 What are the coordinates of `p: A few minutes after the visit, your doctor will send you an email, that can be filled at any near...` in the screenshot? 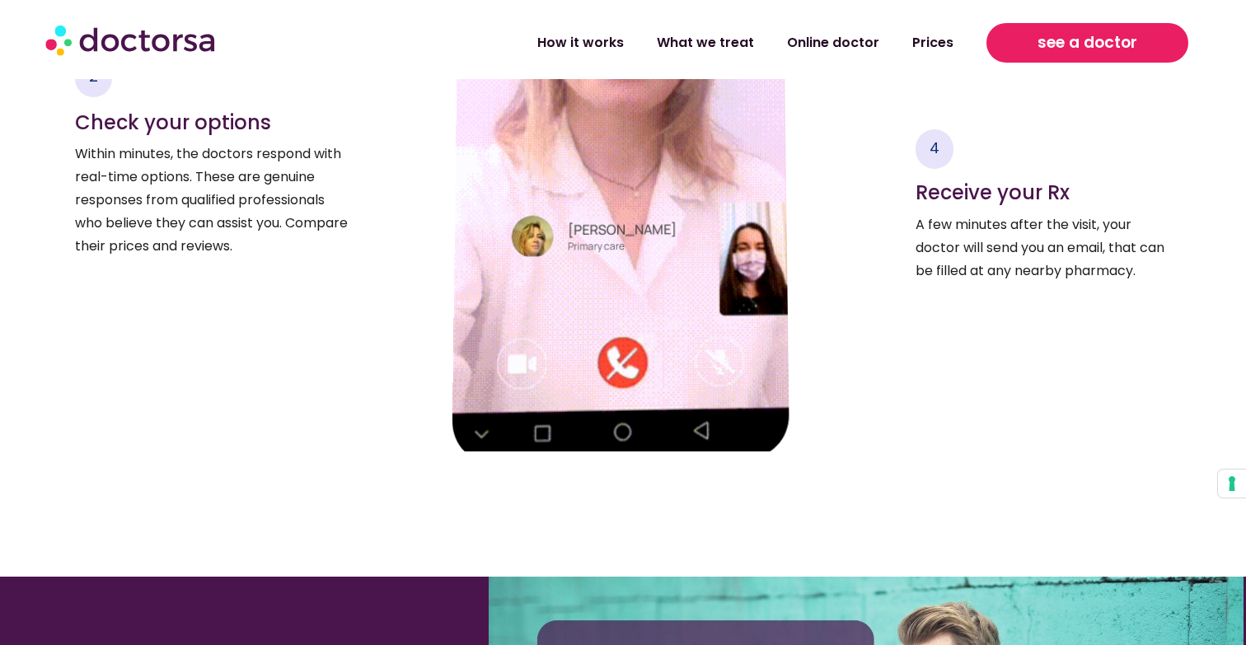 It's located at (1043, 248).